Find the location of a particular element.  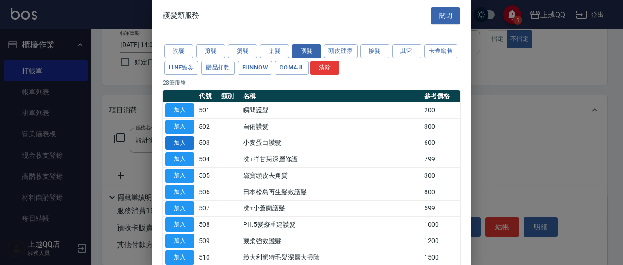

td: 508 is located at coordinates (208, 225).